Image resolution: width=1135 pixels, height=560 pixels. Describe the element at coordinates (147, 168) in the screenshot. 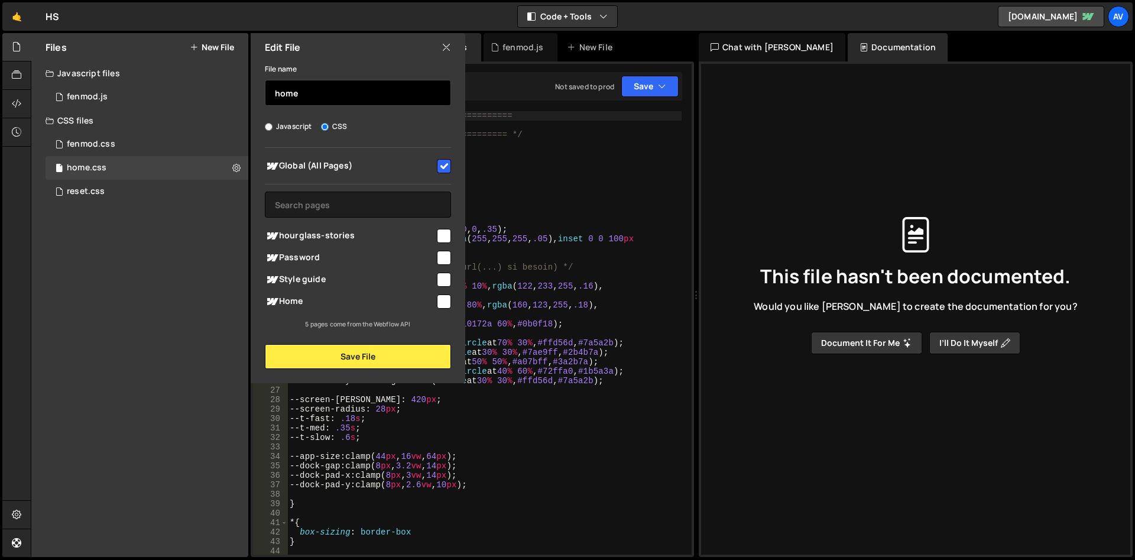

I see `div: 16304/44132.css` at that location.